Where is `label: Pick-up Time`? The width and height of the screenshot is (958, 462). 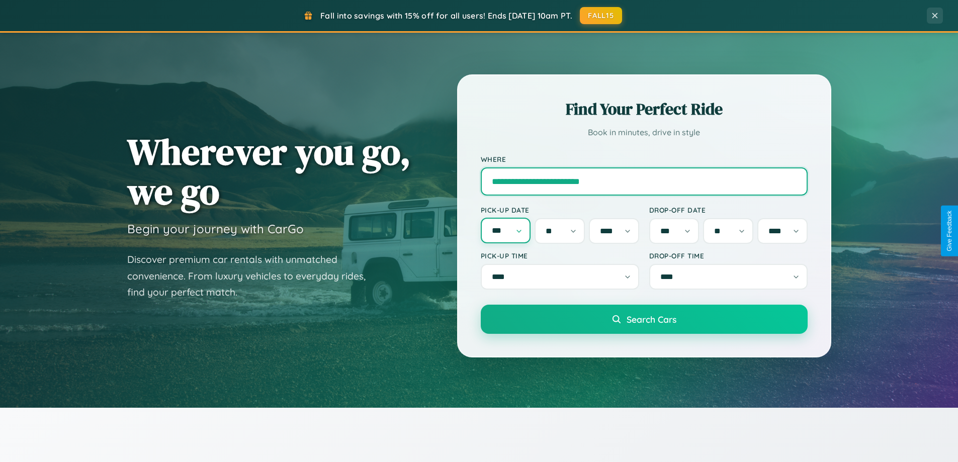 label: Pick-up Time is located at coordinates (560, 255).